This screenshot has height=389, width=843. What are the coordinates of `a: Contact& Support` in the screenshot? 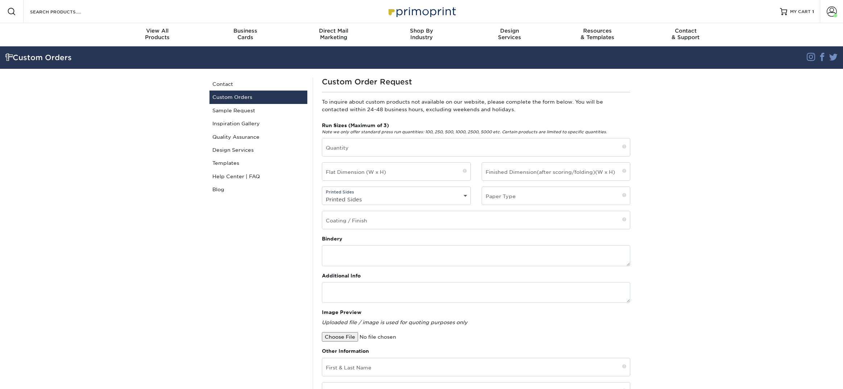 It's located at (686, 35).